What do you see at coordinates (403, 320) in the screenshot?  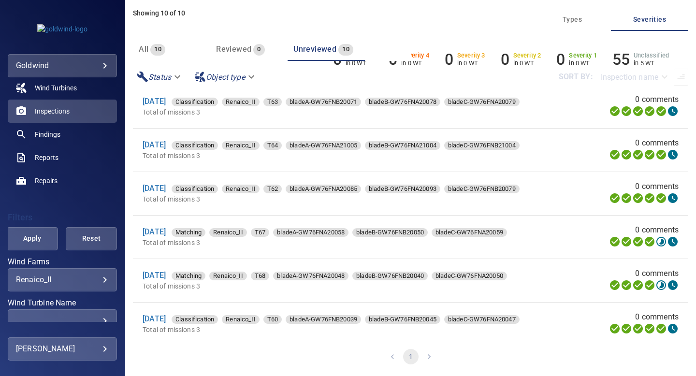 I see `span: bladeB-GW76FNB20045` at bounding box center [403, 320].